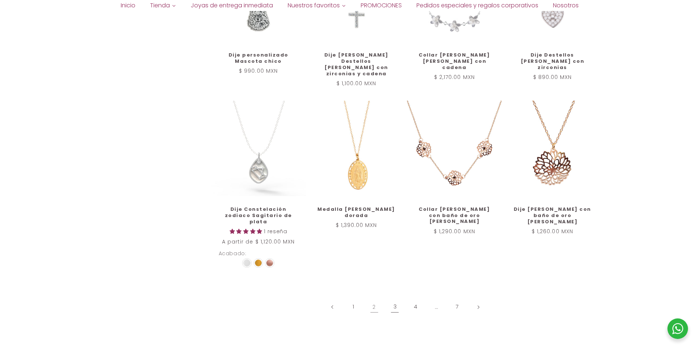 Image resolution: width=699 pixels, height=350 pixels. What do you see at coordinates (128, 6) in the screenshot?
I see `span: Inicio` at bounding box center [128, 6].